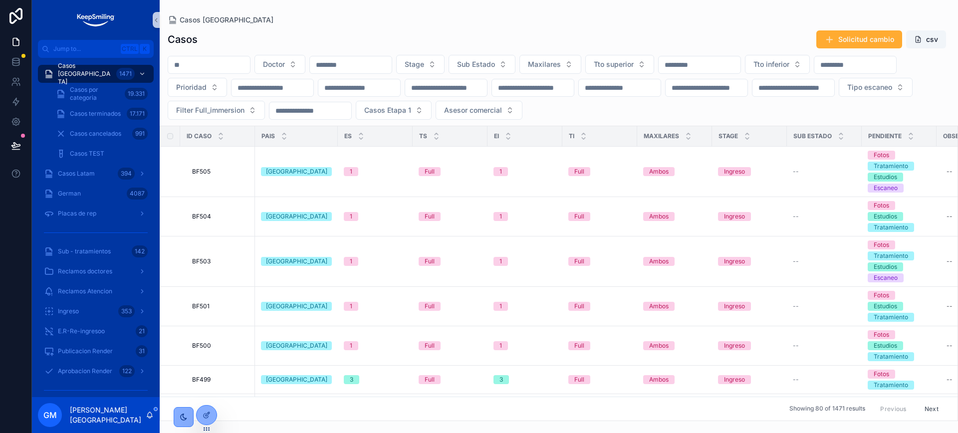  Describe the element at coordinates (50, 415) in the screenshot. I see `span: GM` at that location.